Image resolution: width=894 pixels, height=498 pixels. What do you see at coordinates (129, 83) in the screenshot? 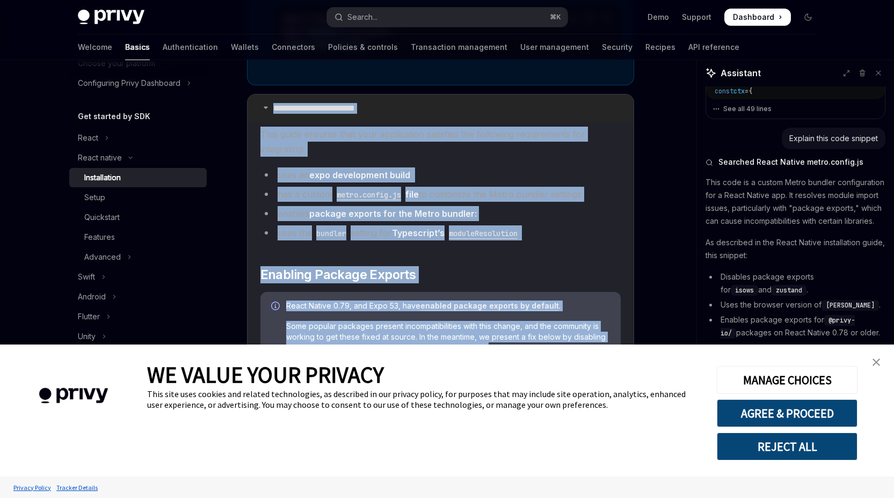
I see `div: Configuring Privy Dashboard` at bounding box center [129, 83].